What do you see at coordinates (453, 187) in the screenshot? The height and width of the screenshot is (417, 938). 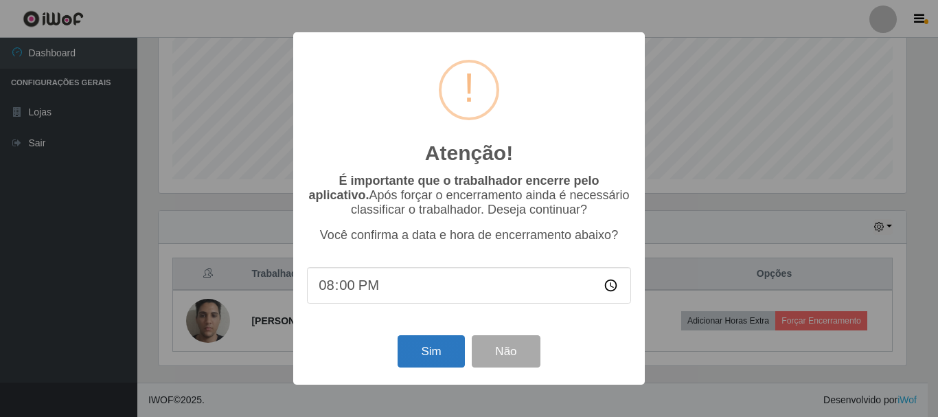 I see `b: É importante que o trabalhador encerre pelo aplicativo.` at bounding box center [453, 187].